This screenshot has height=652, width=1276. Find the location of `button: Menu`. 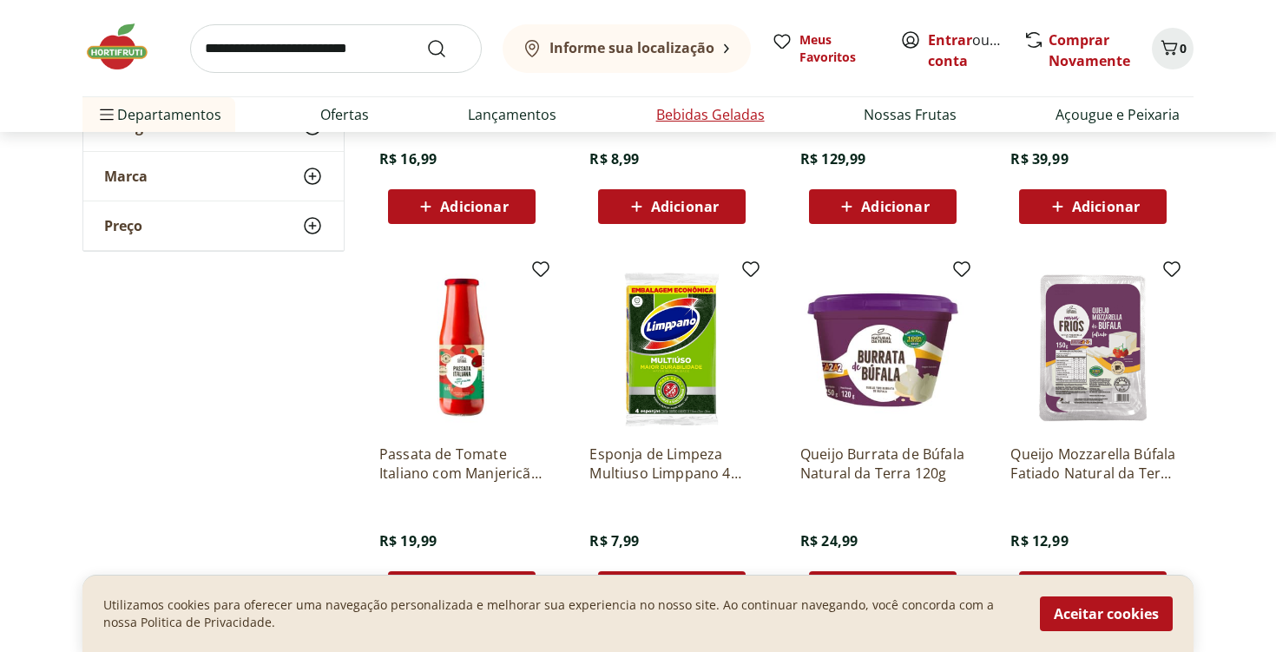

button: Menu is located at coordinates (107, 115).